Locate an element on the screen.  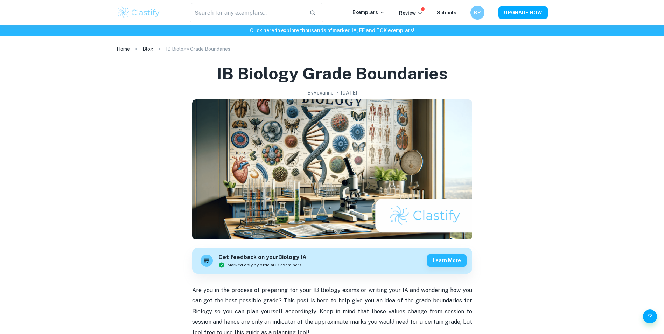
h6: Click here to explore thousands of marked IA, EE and TOK exemplars ! is located at coordinates (332, 30).